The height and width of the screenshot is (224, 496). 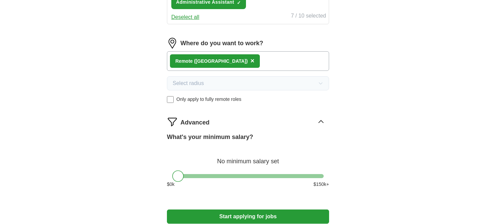 I want to click on input: Only apply to fully remote roles, so click(x=170, y=100).